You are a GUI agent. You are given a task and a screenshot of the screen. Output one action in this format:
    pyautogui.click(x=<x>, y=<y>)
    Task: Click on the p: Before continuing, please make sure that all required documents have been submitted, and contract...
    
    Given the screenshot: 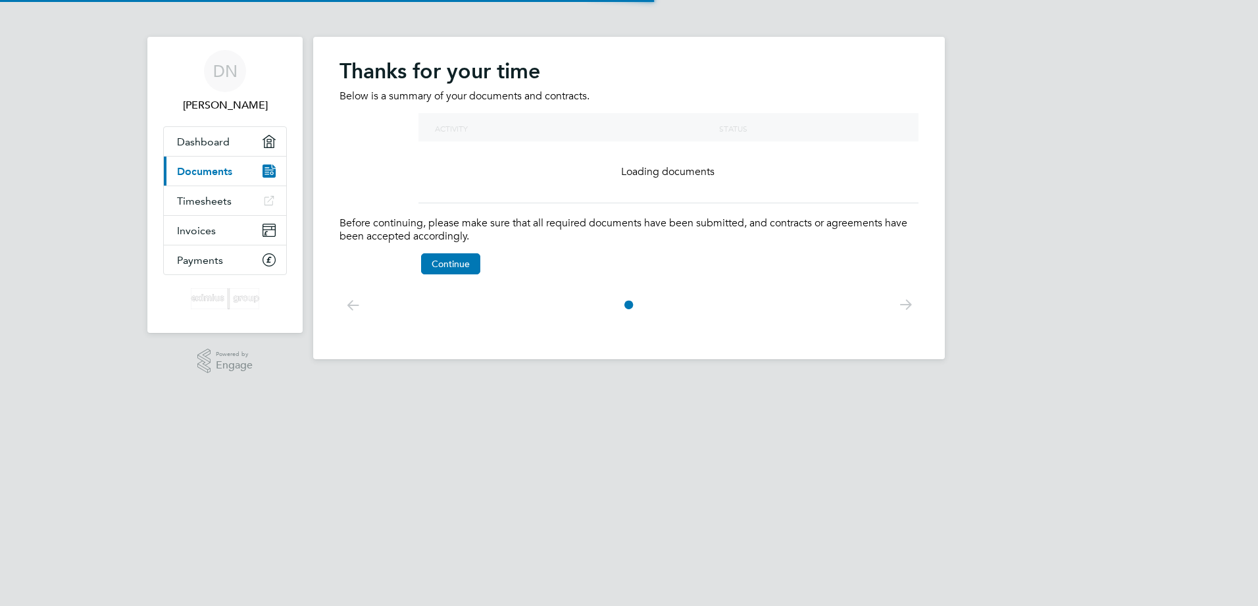 What is the action you would take?
    pyautogui.click(x=629, y=230)
    